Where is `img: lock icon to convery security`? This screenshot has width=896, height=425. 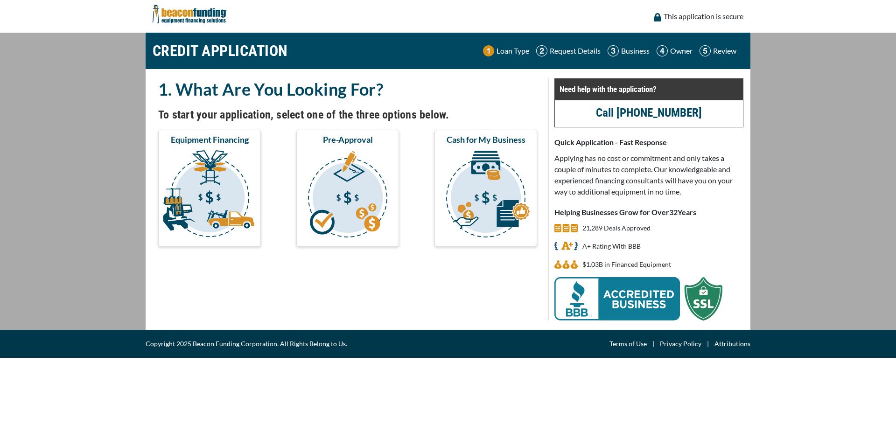
img: lock icon to convery security is located at coordinates (657, 17).